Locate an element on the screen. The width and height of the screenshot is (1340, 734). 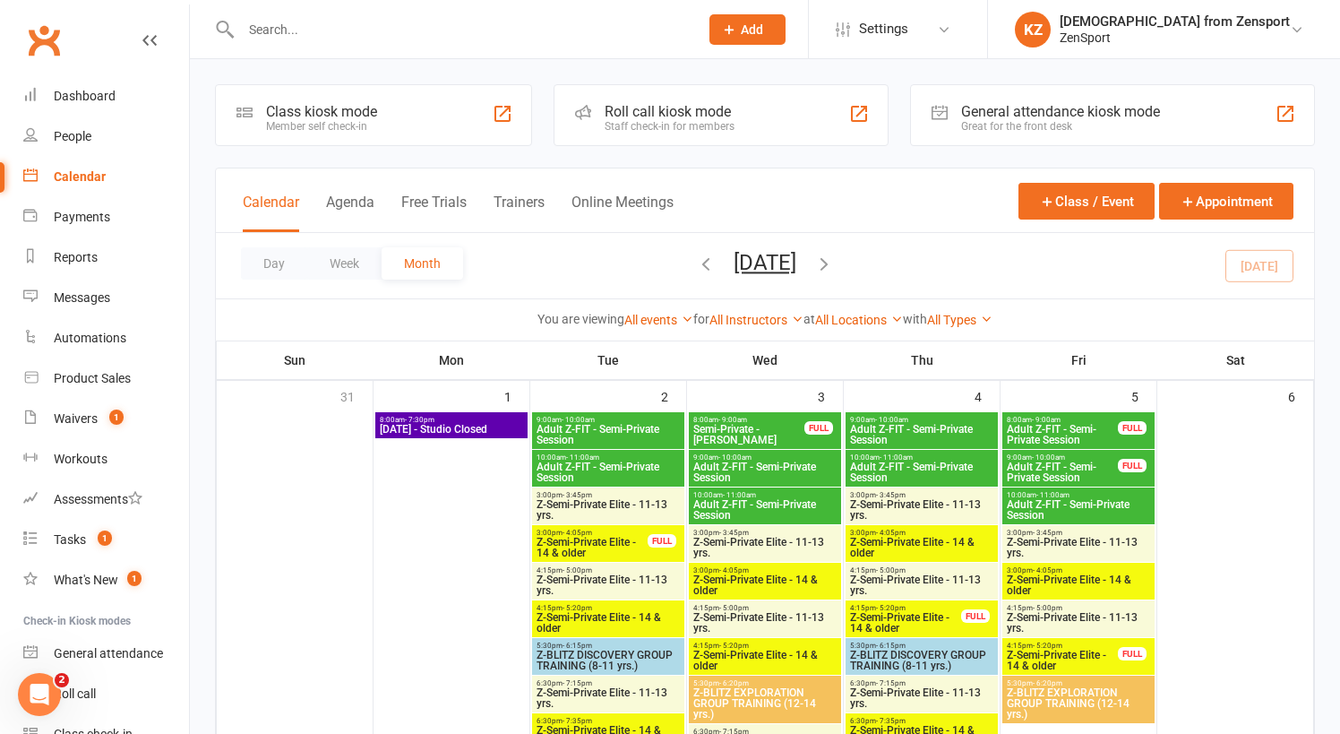
div: Staff check-in for members is located at coordinates (669, 126).